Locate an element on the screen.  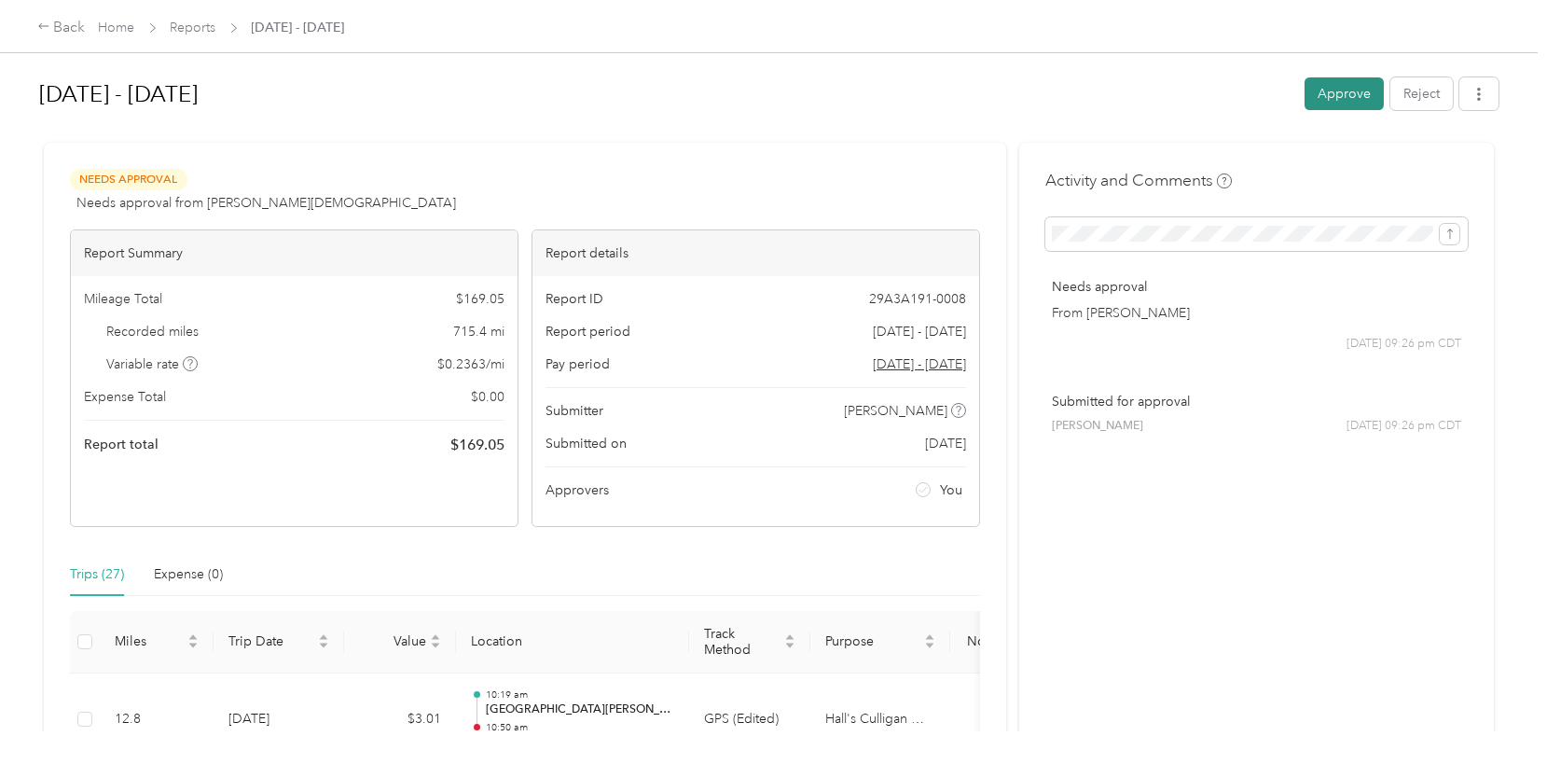
span: 715.4 mi is located at coordinates (478, 331).